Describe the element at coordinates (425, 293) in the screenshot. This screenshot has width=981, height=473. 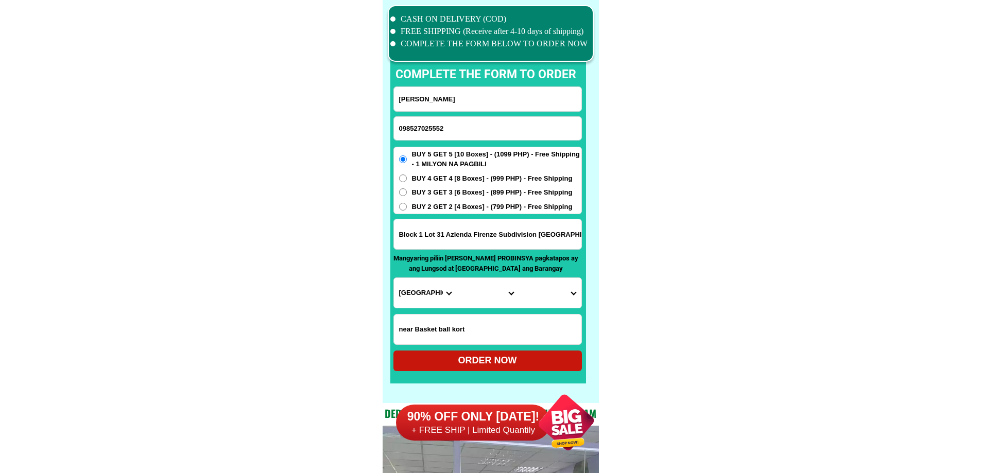
I see `select: Select province` at that location.